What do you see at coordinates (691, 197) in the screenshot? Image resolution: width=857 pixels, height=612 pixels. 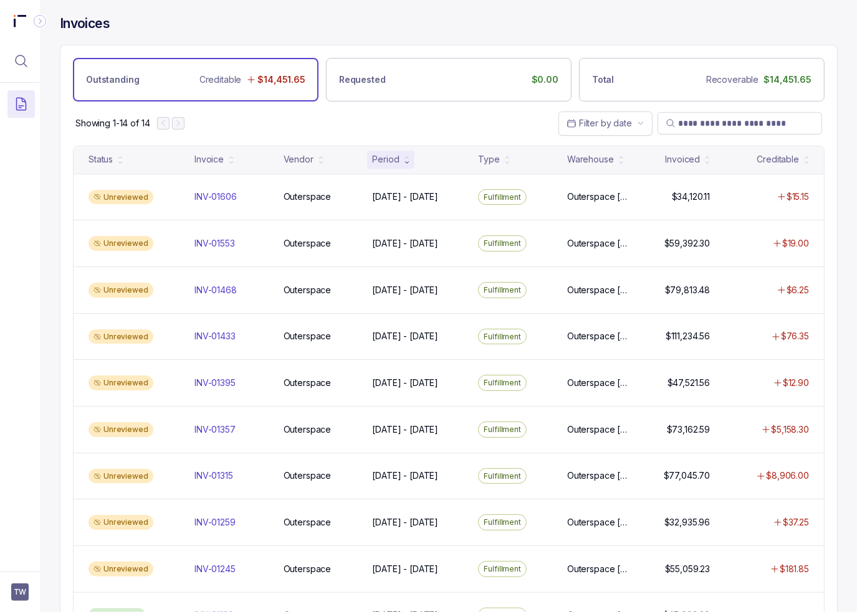 I see `p: $34,120.11` at bounding box center [691, 197].